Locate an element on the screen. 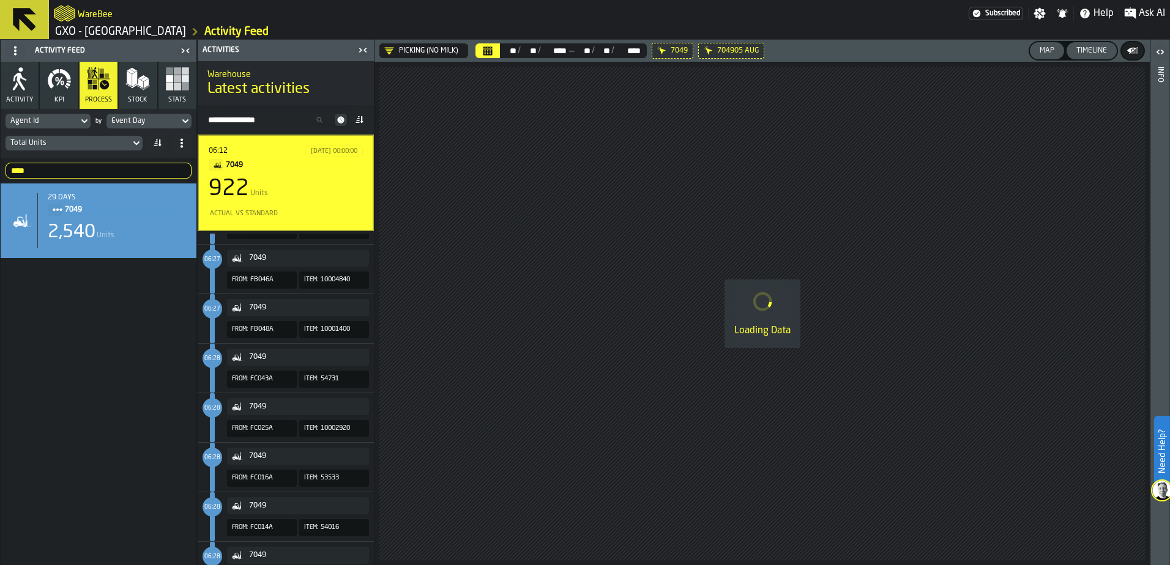 This screenshot has height=565, width=1170. span: timestamp: Tue Aug 05 2025 06:28:45 GMT+0100 (British Summer Time) is located at coordinates (212, 507).